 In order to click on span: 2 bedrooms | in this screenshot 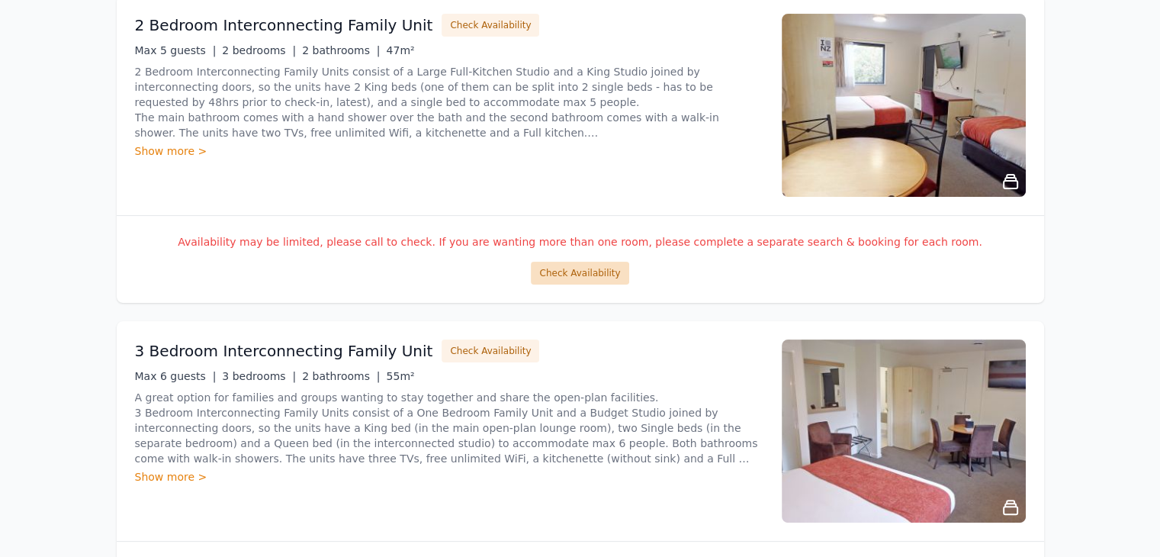, I will do `click(258, 50)`.